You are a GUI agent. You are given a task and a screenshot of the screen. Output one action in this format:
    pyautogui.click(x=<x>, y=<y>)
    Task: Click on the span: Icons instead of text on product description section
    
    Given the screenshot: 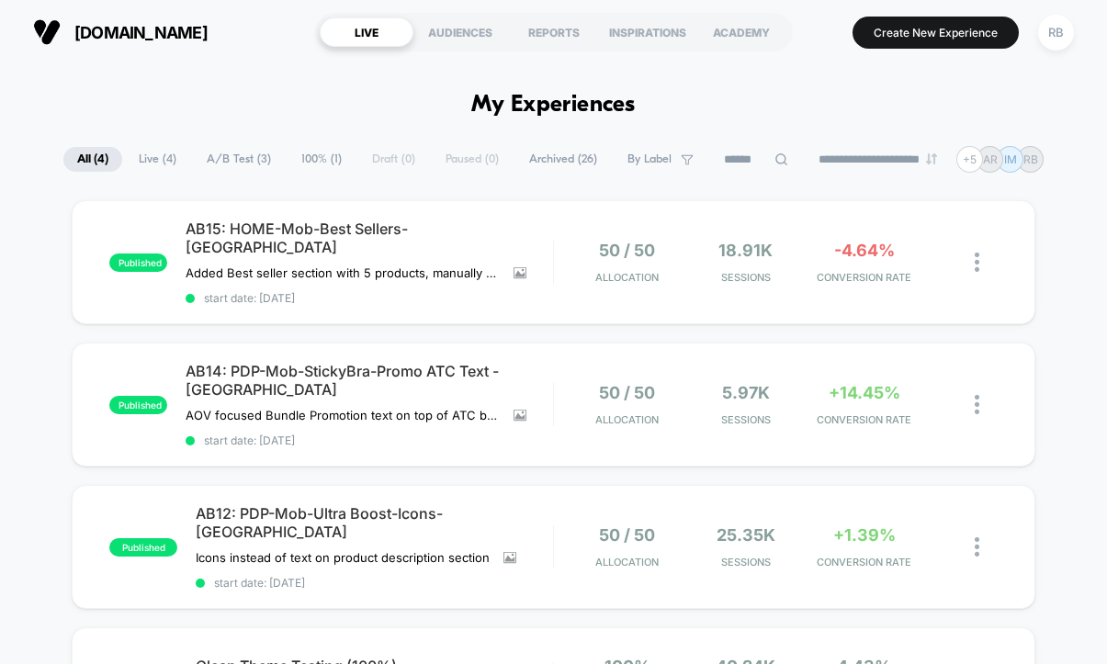 What is the action you would take?
    pyautogui.click(x=343, y=558)
    